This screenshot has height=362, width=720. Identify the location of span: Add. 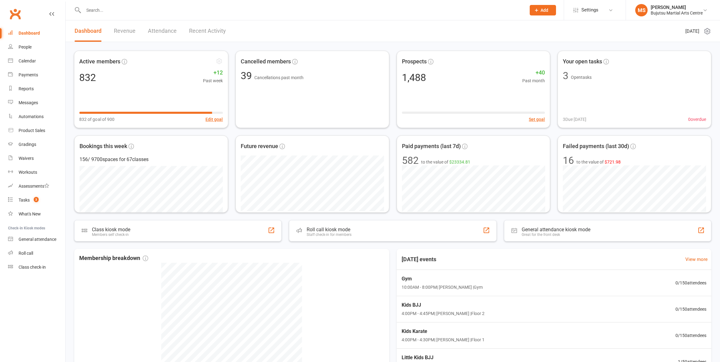
(544, 10).